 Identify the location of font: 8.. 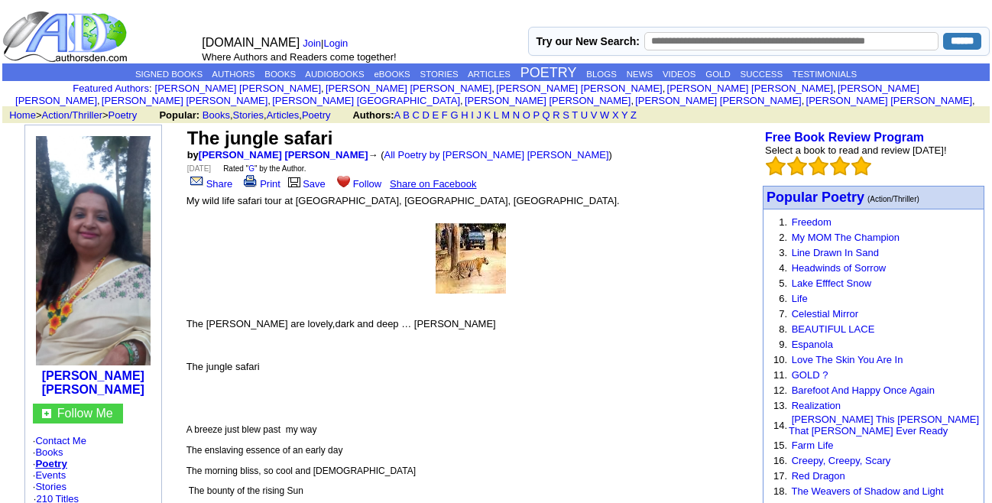
(782, 329).